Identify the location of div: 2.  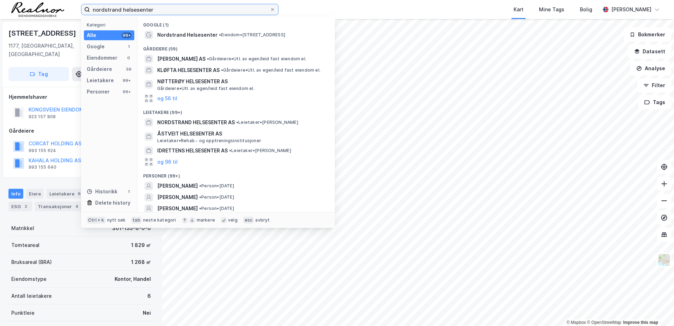
(26, 206).